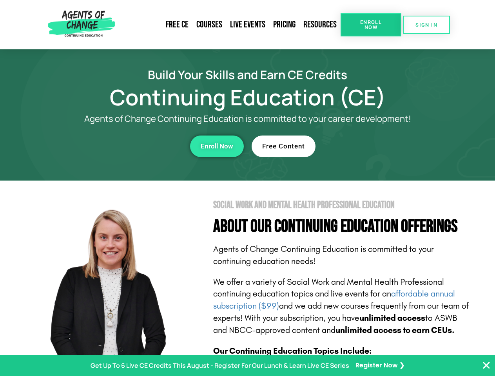 This screenshot has height=376, width=495. I want to click on a: Resources, so click(320, 25).